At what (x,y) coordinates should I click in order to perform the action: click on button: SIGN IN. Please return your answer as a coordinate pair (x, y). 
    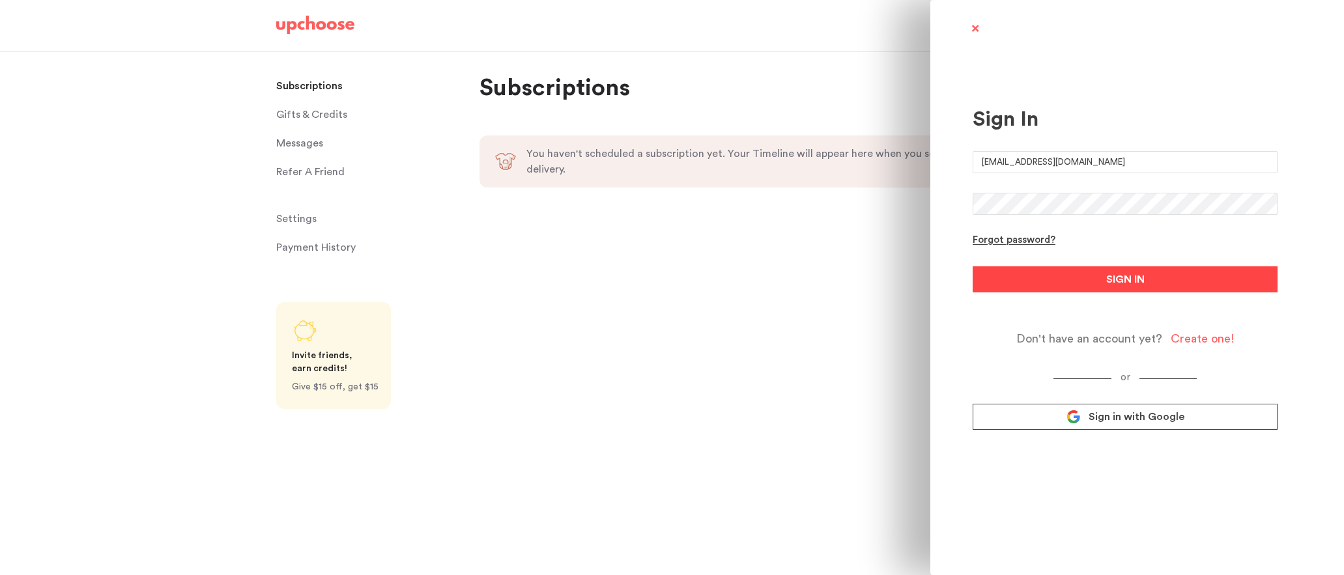
    Looking at the image, I should click on (1125, 279).